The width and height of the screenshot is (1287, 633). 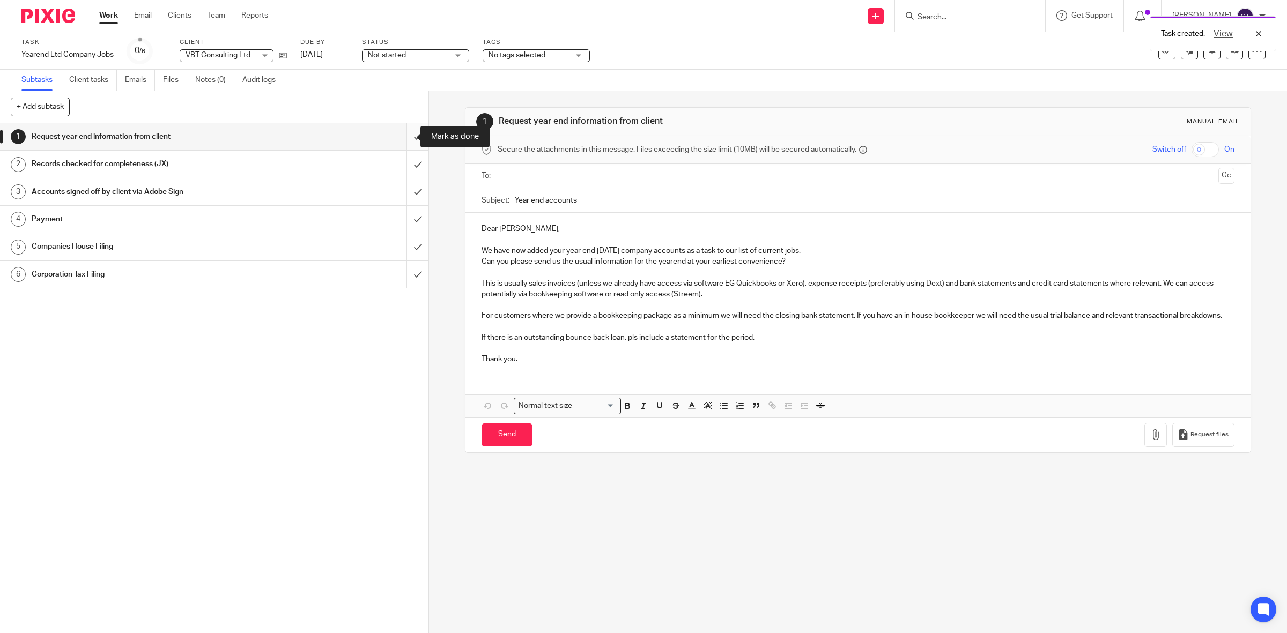 I want to click on a: Work, so click(x=108, y=16).